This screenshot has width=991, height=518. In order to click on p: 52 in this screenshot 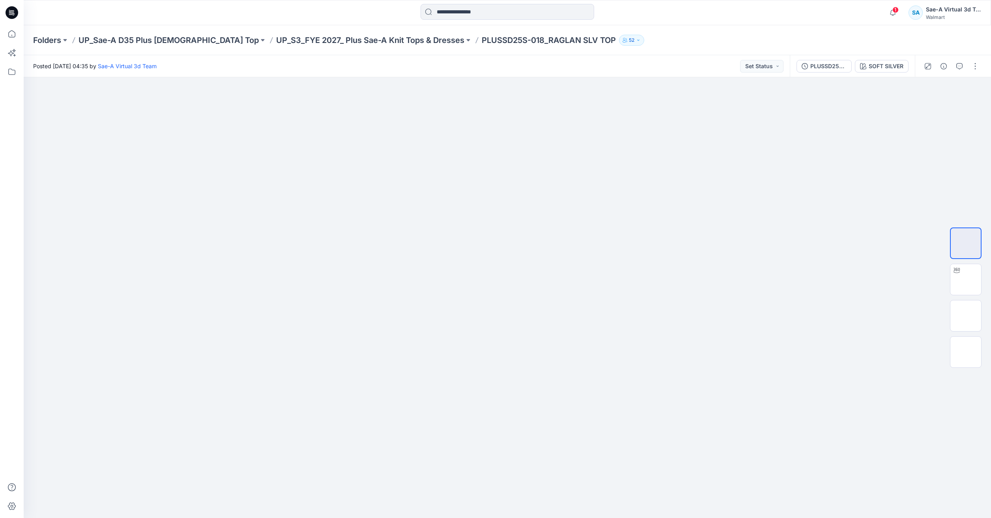, I will do `click(632, 40)`.